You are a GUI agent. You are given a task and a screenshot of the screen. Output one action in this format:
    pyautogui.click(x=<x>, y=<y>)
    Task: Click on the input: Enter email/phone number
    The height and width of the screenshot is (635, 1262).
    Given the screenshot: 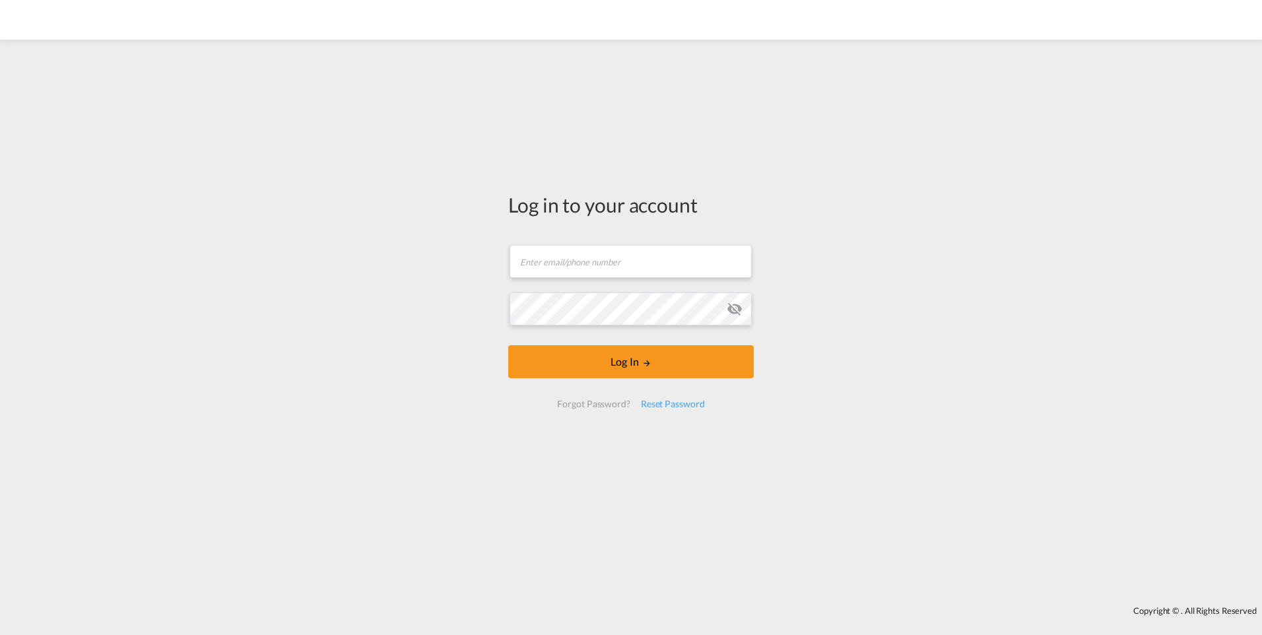 What is the action you would take?
    pyautogui.click(x=630, y=261)
    